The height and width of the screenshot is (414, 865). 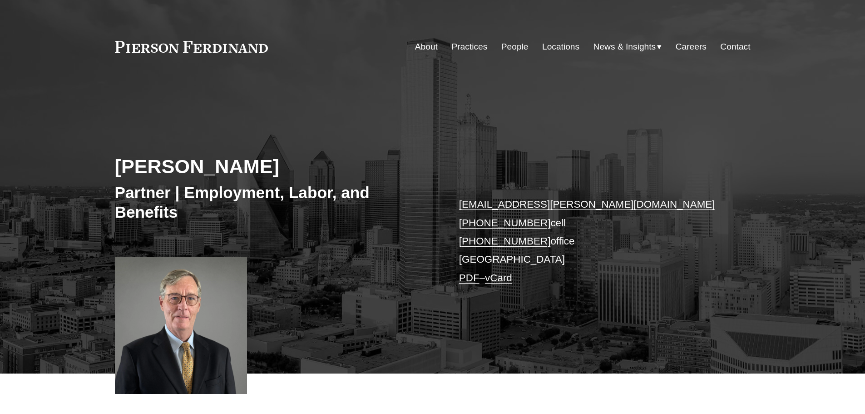 What do you see at coordinates (426, 47) in the screenshot?
I see `a: About` at bounding box center [426, 47].